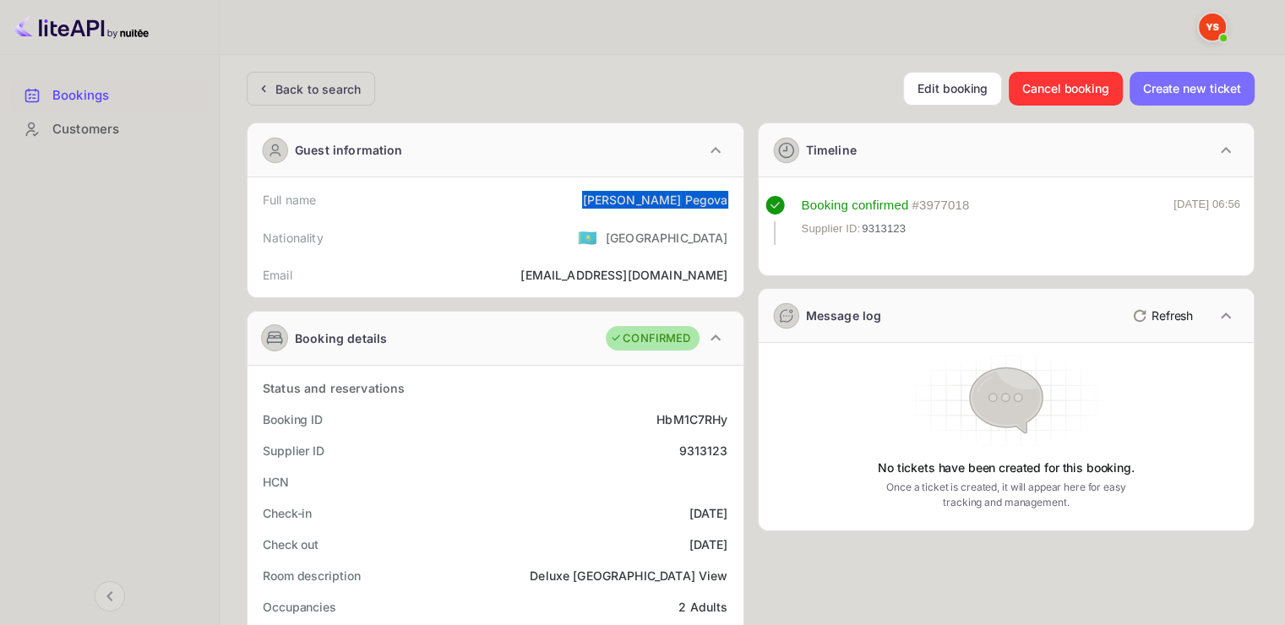  What do you see at coordinates (293, 237) in the screenshot?
I see `div: Nationality` at bounding box center [293, 237].